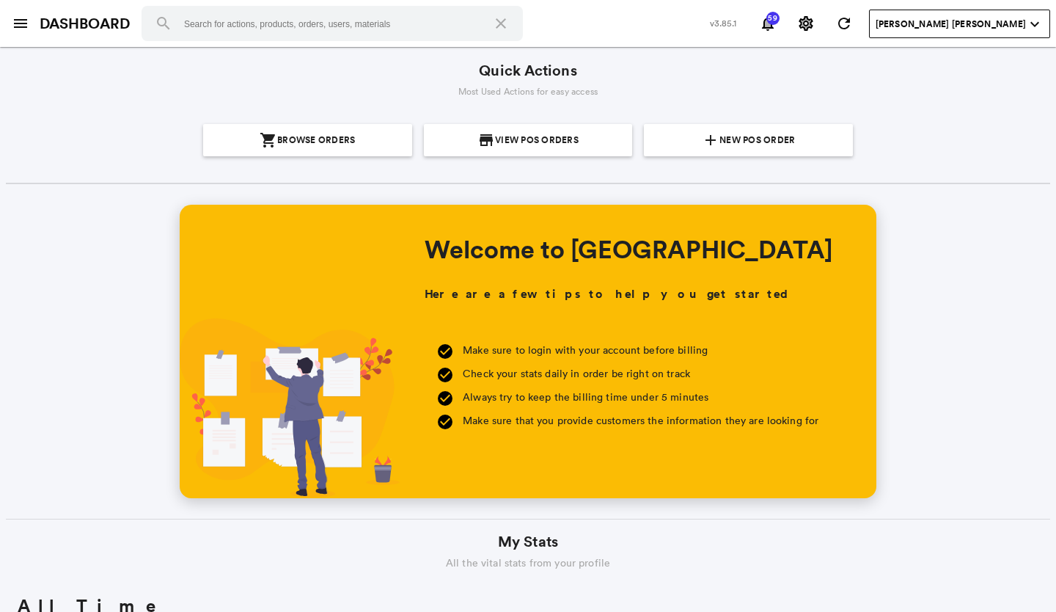 The width and height of the screenshot is (1056, 612). What do you see at coordinates (757, 140) in the screenshot?
I see `span: New POS Order` at bounding box center [757, 140].